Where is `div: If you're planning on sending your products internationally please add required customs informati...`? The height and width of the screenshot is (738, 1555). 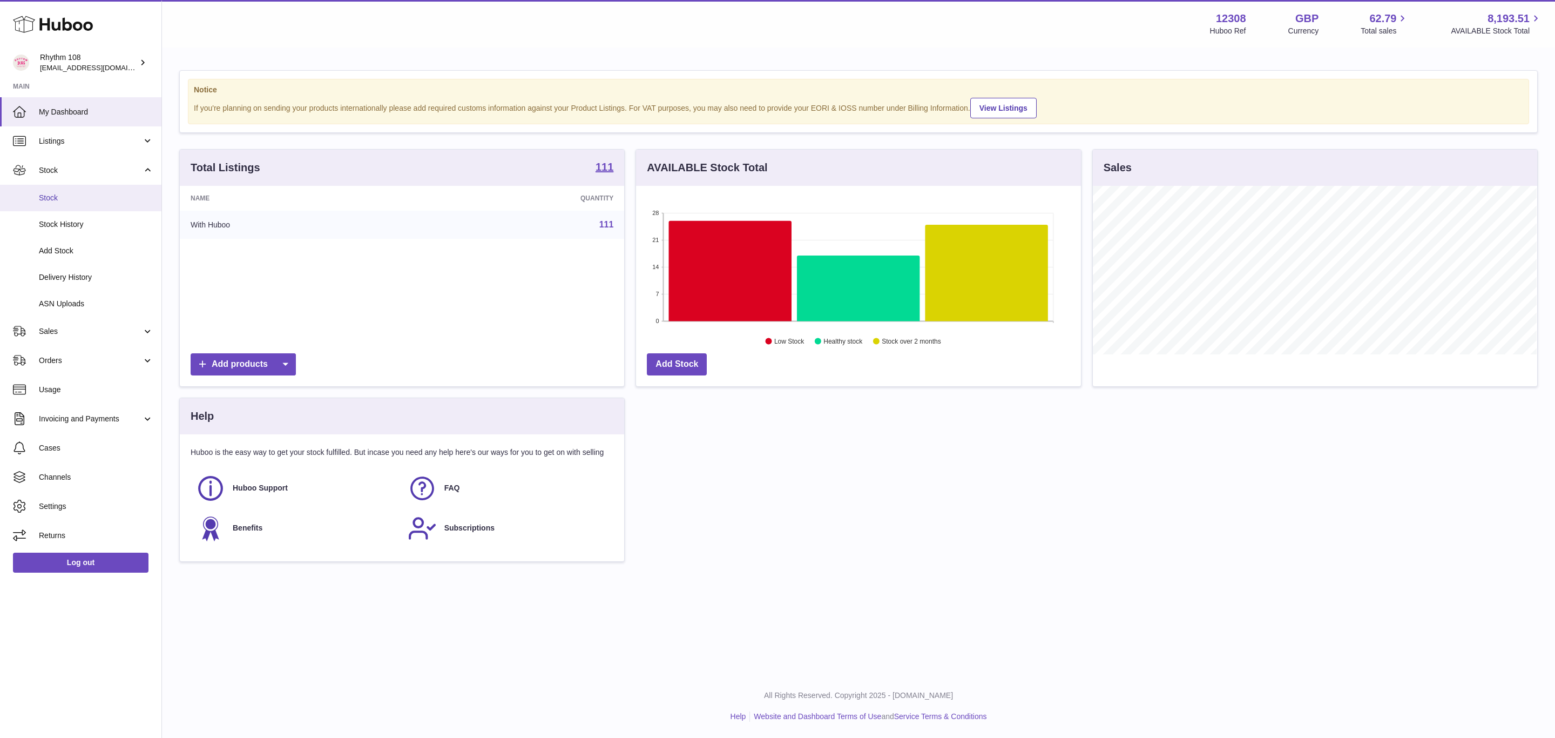
div: If you're planning on sending your products internationally please add required customs informati... is located at coordinates (859, 107).